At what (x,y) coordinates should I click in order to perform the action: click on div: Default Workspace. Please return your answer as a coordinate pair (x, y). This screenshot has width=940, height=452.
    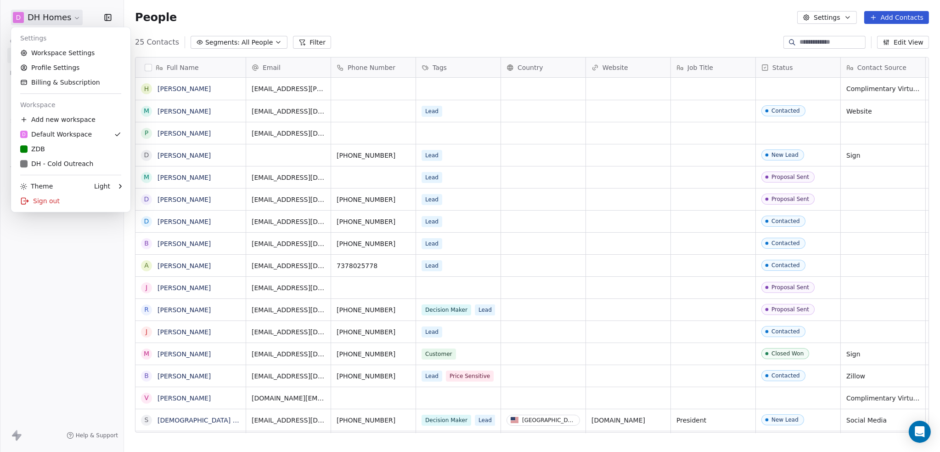
    Looking at the image, I should click on (56, 134).